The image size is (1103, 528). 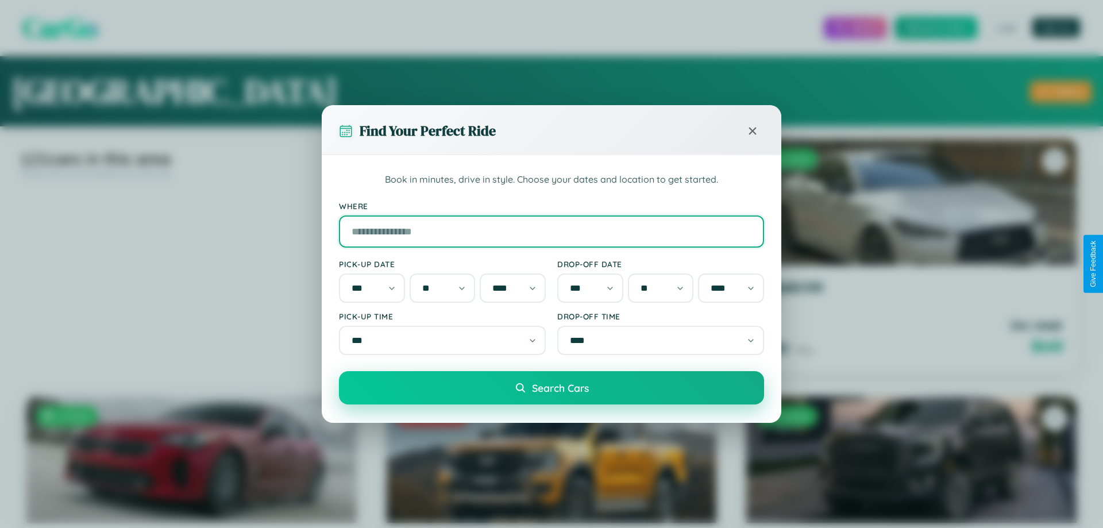 What do you see at coordinates (661, 316) in the screenshot?
I see `label: Drop-off Time` at bounding box center [661, 316].